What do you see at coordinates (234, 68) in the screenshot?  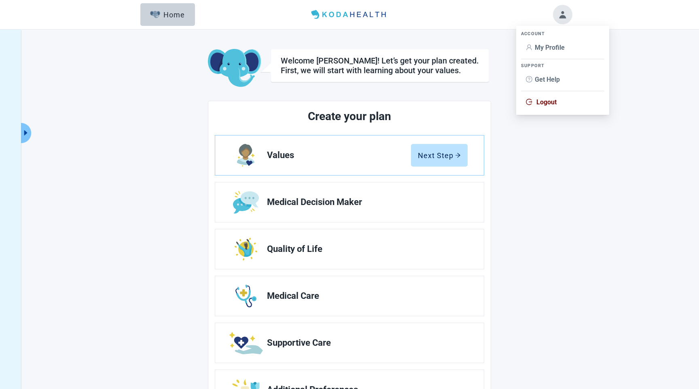 I see `img: Koda Elephant` at bounding box center [234, 68].